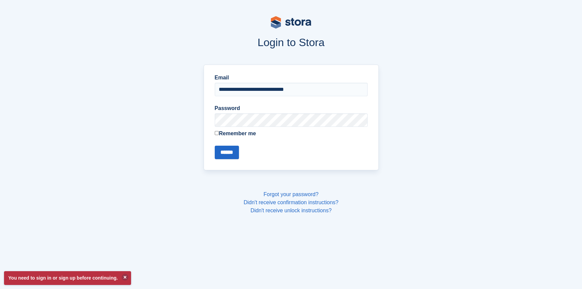  Describe the element at coordinates (291, 210) in the screenshot. I see `a: Didn't receive unlock instructions?` at that location.